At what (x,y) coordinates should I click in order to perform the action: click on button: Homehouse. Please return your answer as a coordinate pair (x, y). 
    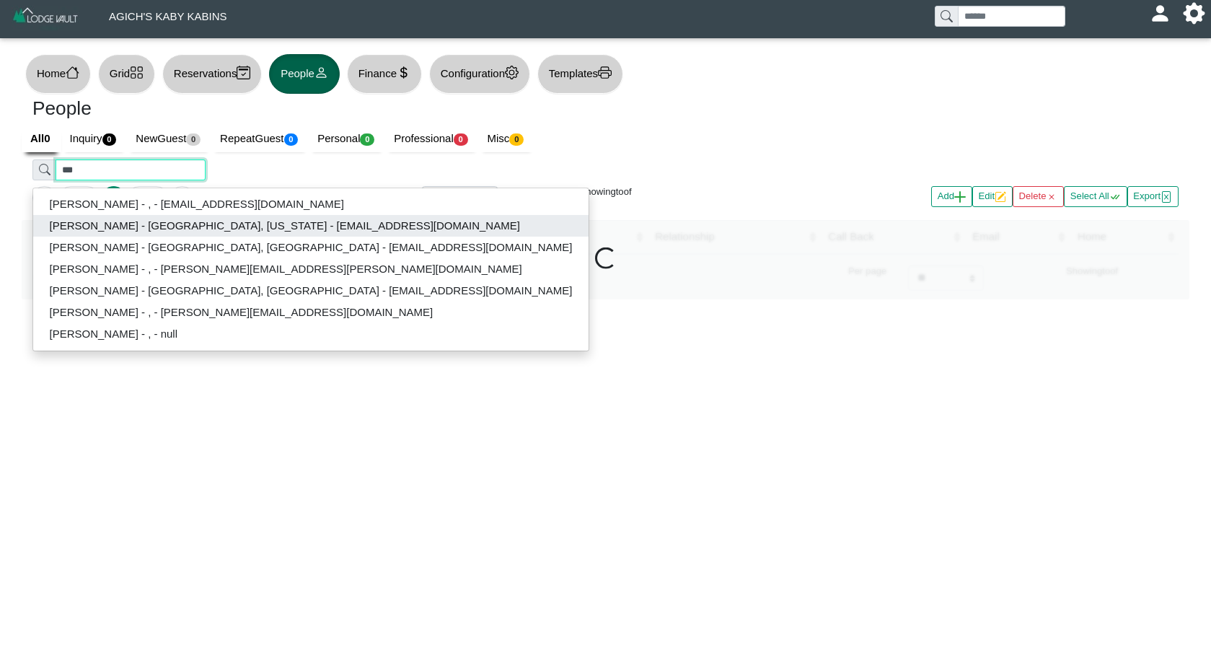
    Looking at the image, I should click on (58, 74).